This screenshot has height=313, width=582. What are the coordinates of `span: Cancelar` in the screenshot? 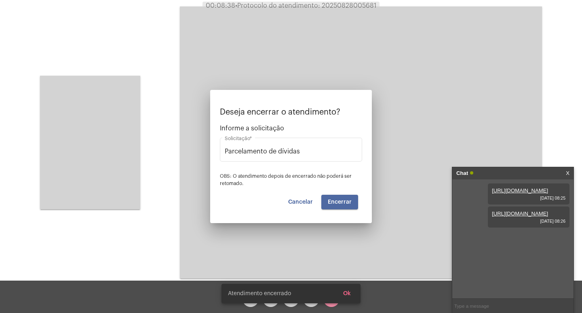 It's located at (300, 202).